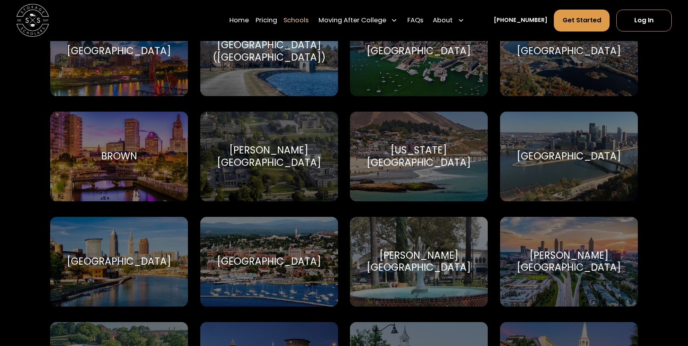 The image size is (688, 346). What do you see at coordinates (415, 20) in the screenshot?
I see `a: FAQs` at bounding box center [415, 20].